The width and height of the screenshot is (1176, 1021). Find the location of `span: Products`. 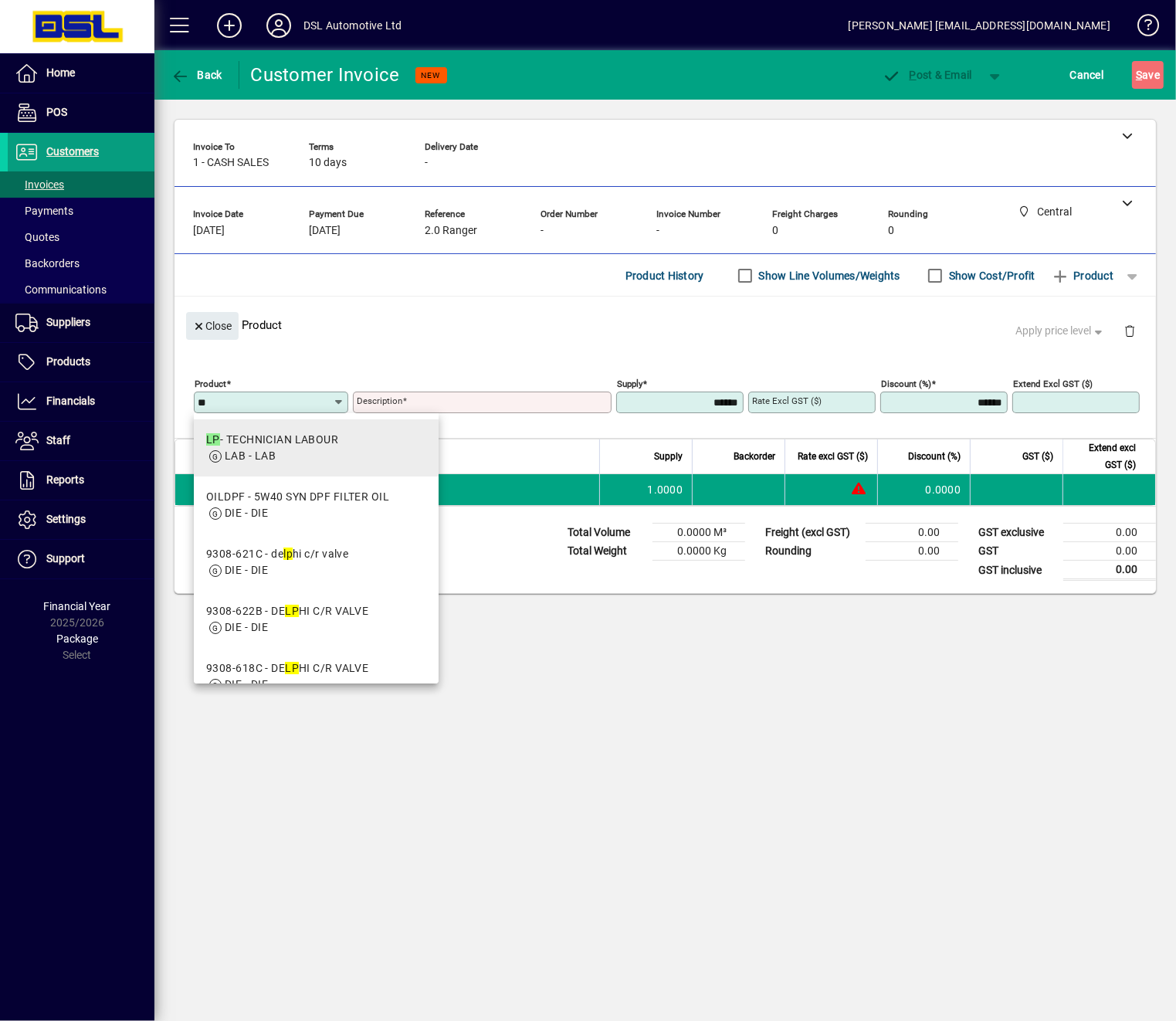

span: Products is located at coordinates (68, 361).